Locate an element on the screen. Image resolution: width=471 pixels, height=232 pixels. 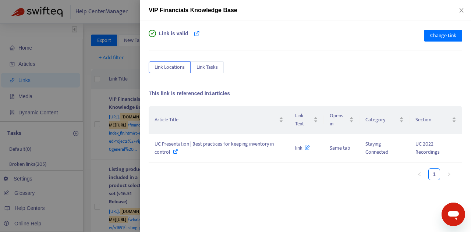
button: Change Link is located at coordinates (443, 36).